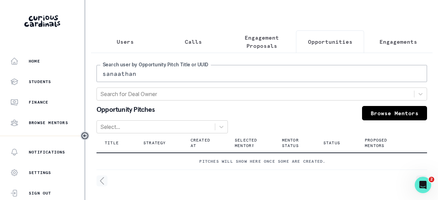 This screenshot has height=200, width=438. What do you see at coordinates (48, 123) in the screenshot?
I see `p: Browse Mentors` at bounding box center [48, 123].